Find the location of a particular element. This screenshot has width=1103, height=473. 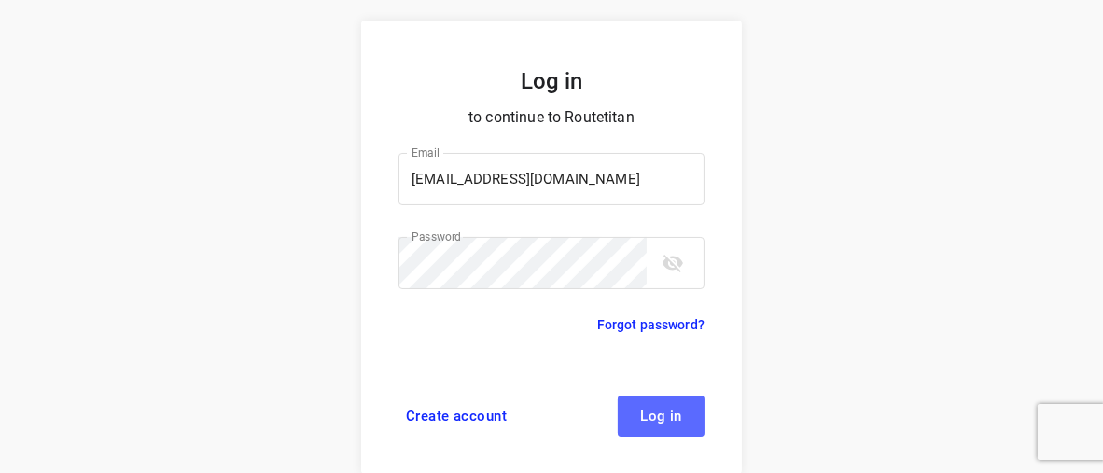

button: toggle password visibility is located at coordinates (673, 263).